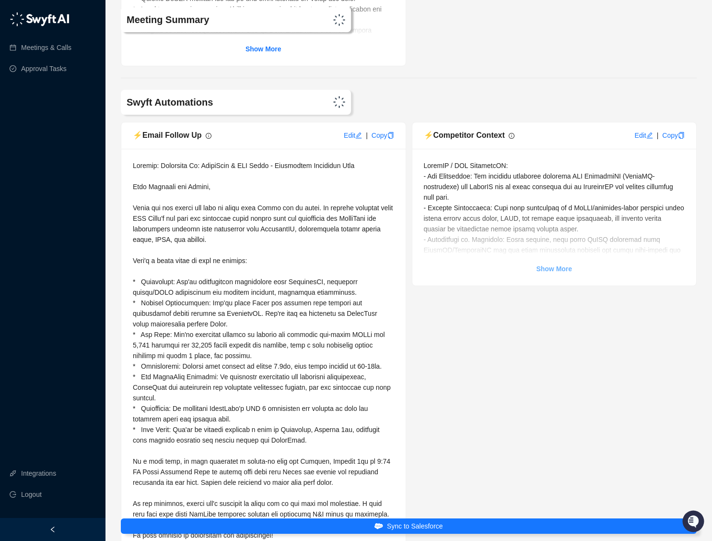  Describe the element at coordinates (77, 100) in the screenshot. I see `div: We're available if you need us!` at that location.